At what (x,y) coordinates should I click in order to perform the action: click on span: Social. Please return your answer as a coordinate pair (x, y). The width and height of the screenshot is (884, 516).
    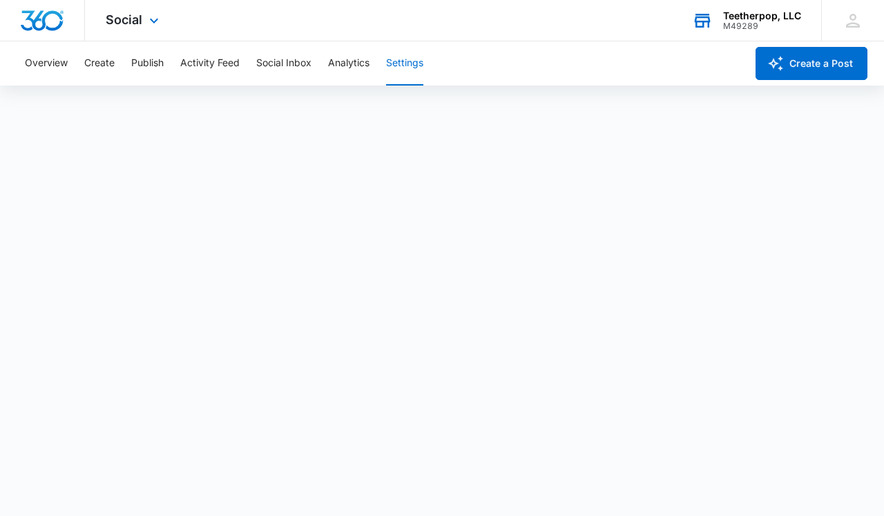
    Looking at the image, I should click on (124, 19).